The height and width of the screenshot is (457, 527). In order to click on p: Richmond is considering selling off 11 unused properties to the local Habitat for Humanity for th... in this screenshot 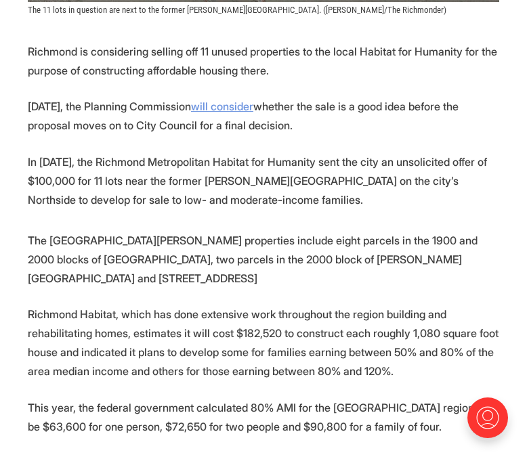, I will do `click(263, 61)`.